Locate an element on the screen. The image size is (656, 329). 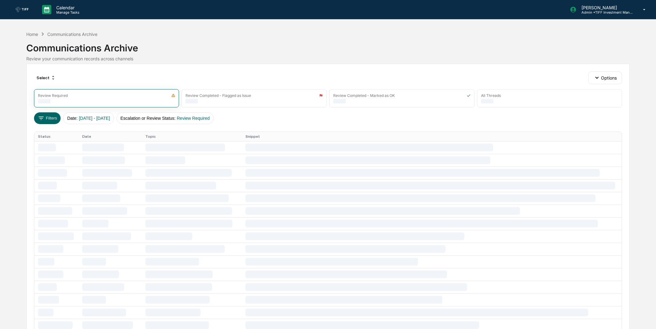
button: Options is located at coordinates (605, 78).